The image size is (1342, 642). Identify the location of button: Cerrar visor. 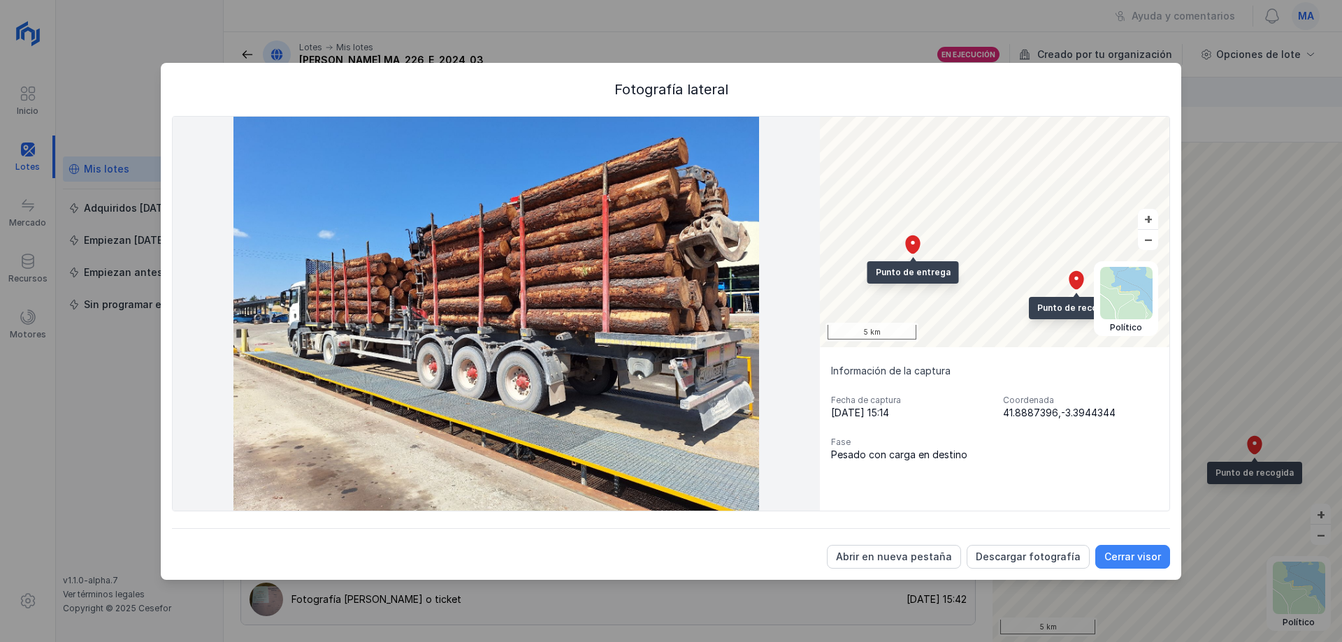
(1132, 557).